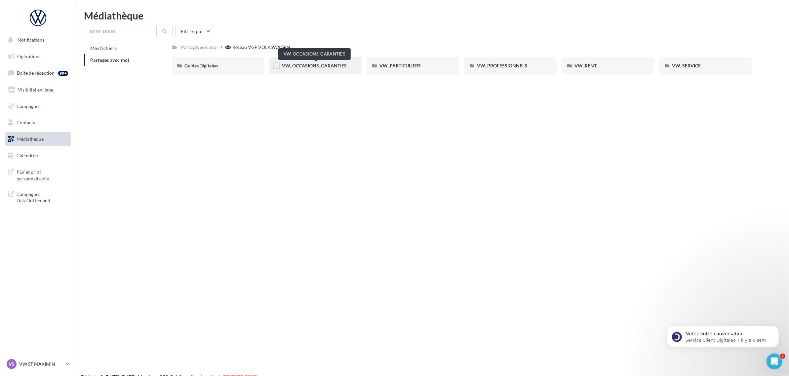  What do you see at coordinates (38, 139) in the screenshot?
I see `a: Médiathèque` at bounding box center [38, 139].